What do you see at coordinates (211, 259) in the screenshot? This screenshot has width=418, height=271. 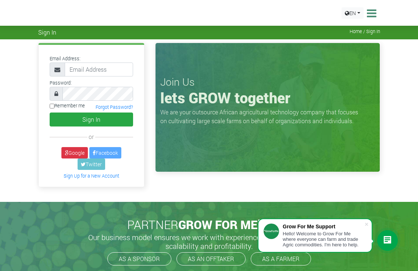 I see `a: AS AN OFFTAKER` at bounding box center [211, 259].